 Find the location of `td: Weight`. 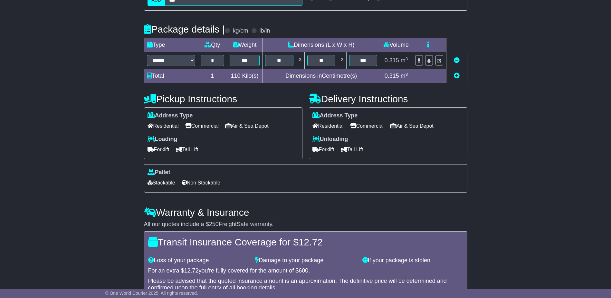

td: Weight is located at coordinates (245, 45).